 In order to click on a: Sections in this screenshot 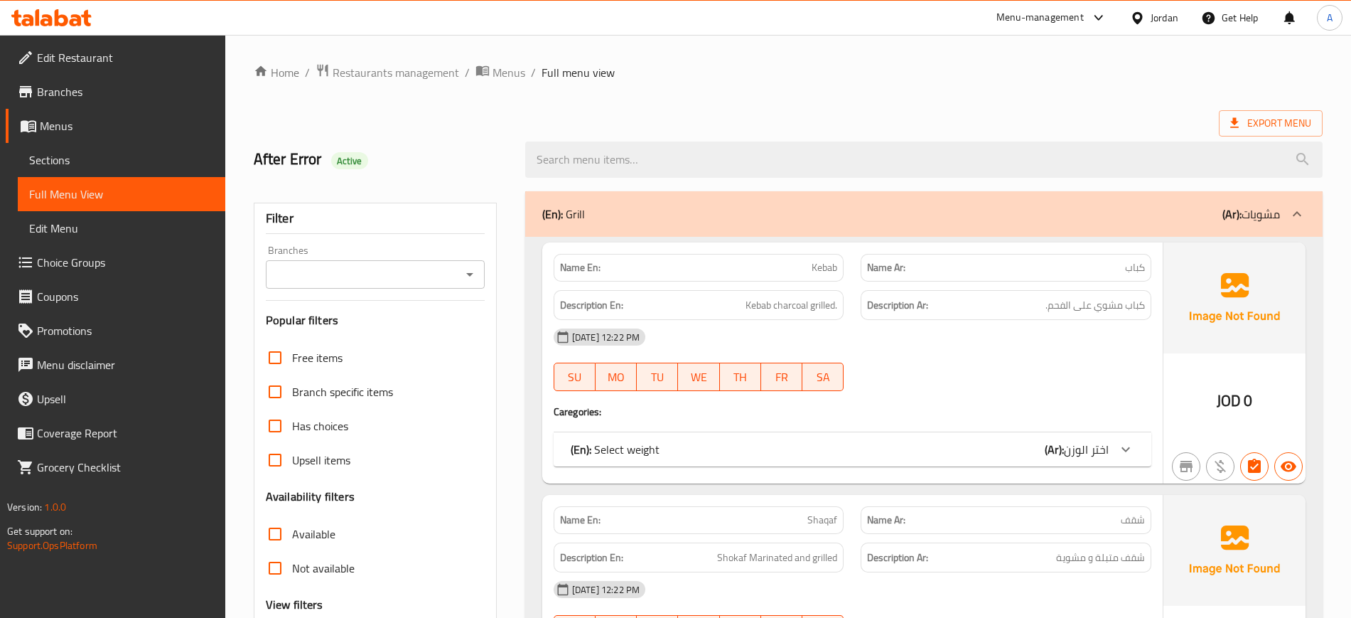, I will do `click(122, 160)`.